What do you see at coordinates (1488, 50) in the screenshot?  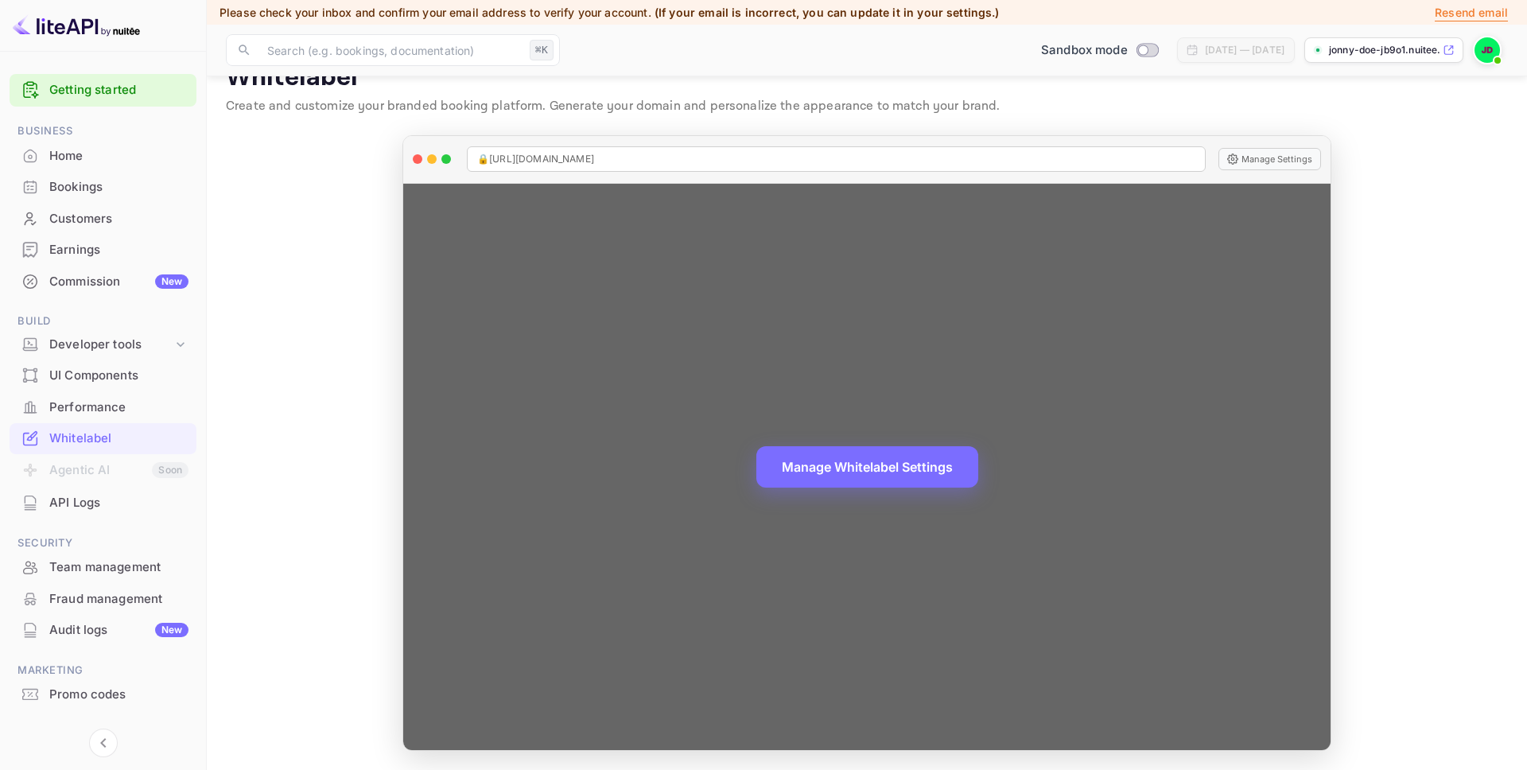 I see `img: Jonny Doe` at bounding box center [1488, 50].